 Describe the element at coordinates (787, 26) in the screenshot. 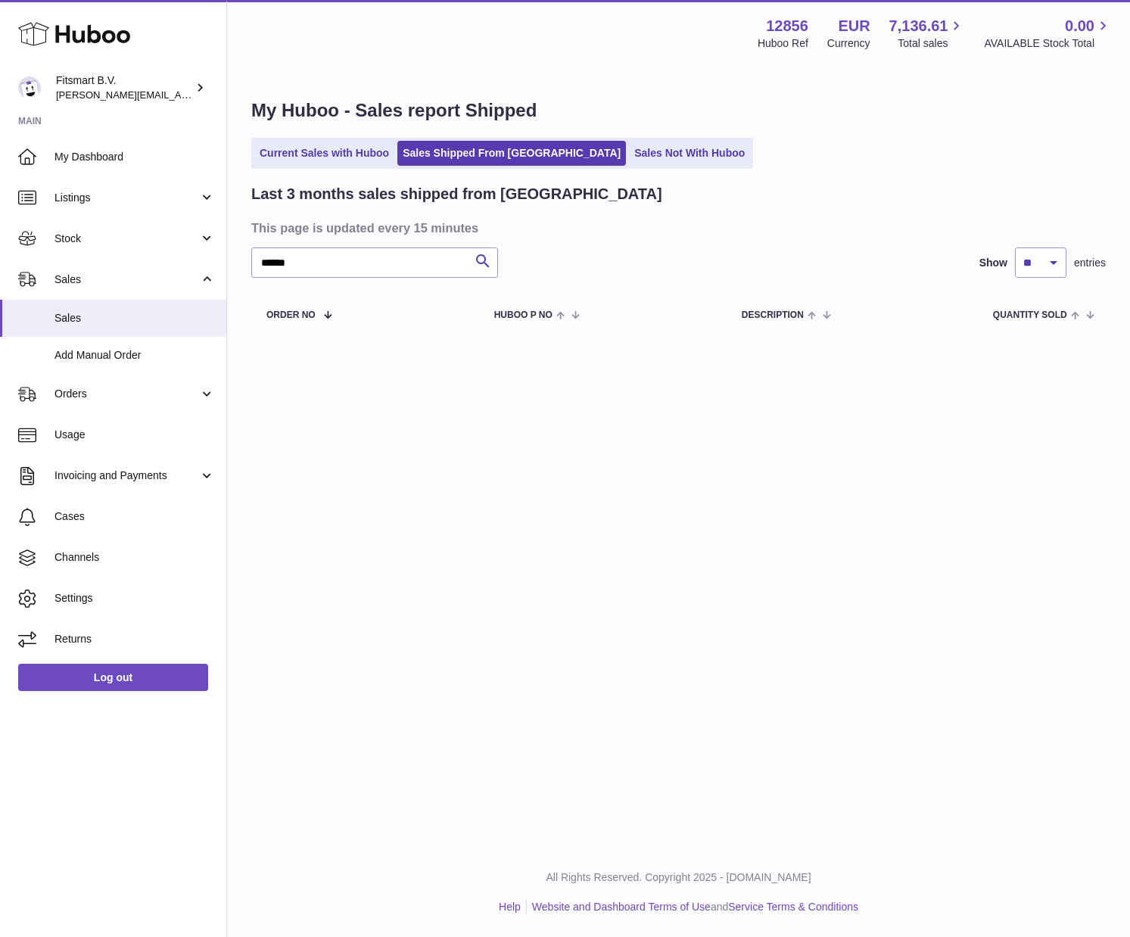

I see `strong: 12856` at that location.